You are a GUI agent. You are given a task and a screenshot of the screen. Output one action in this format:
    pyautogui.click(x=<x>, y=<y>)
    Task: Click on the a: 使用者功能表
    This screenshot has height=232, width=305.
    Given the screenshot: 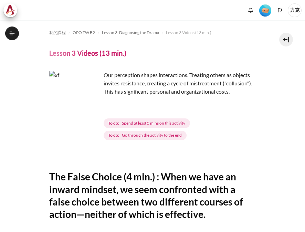 What is the action you would take?
    pyautogui.click(x=295, y=10)
    